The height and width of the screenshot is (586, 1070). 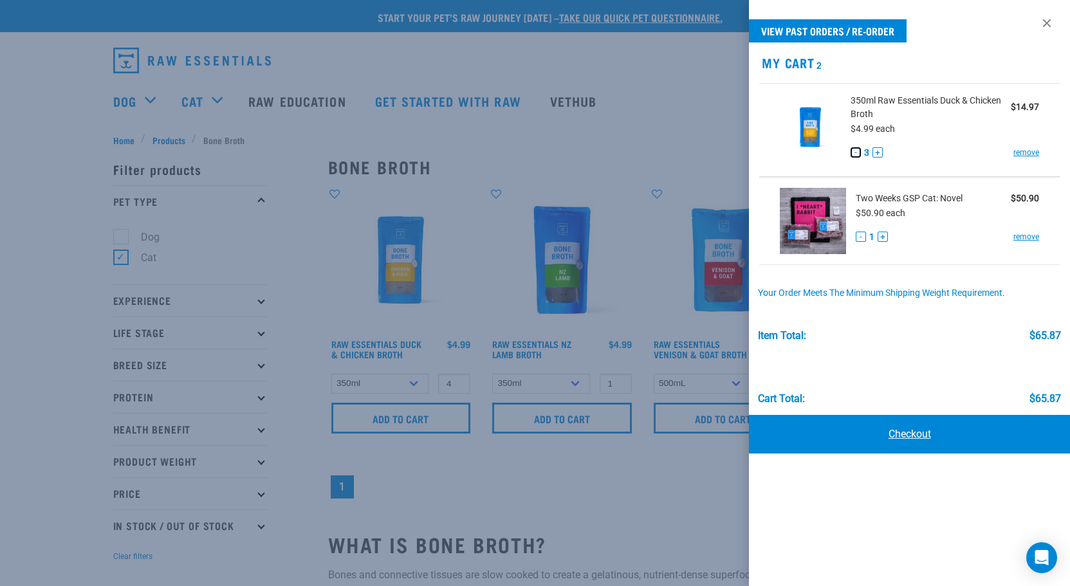 I want to click on h2: My Cart, so click(x=909, y=62).